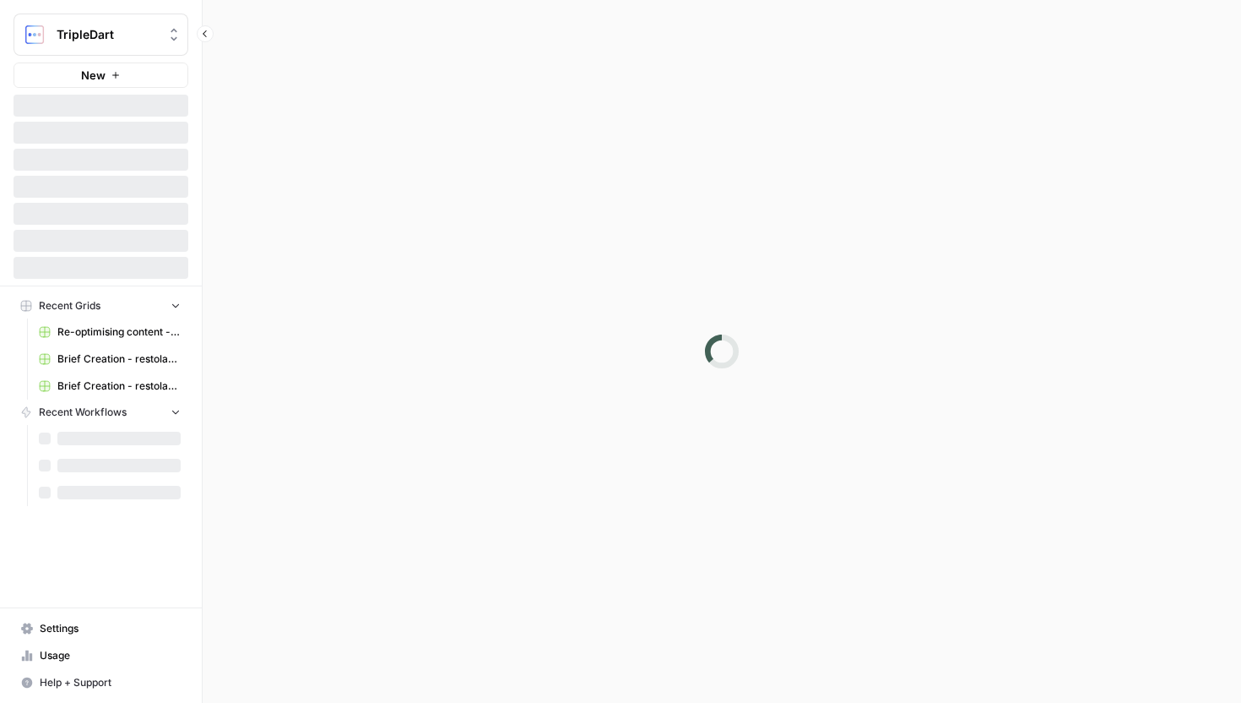 The width and height of the screenshot is (1241, 703). What do you see at coordinates (101, 75) in the screenshot?
I see `button: New` at bounding box center [101, 75].